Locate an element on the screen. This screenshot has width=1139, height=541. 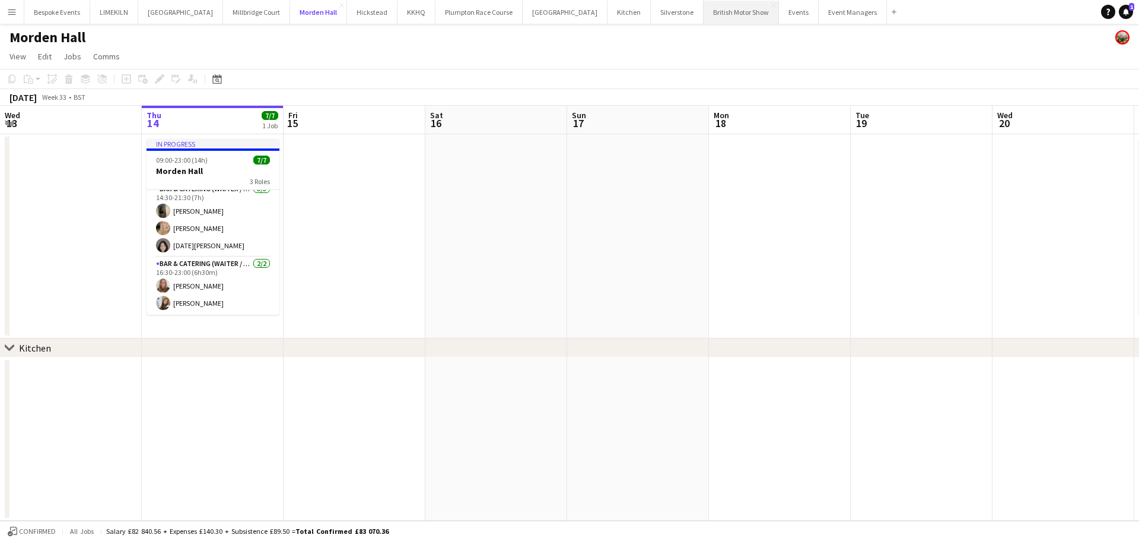
span: Week 33 is located at coordinates (54, 97).